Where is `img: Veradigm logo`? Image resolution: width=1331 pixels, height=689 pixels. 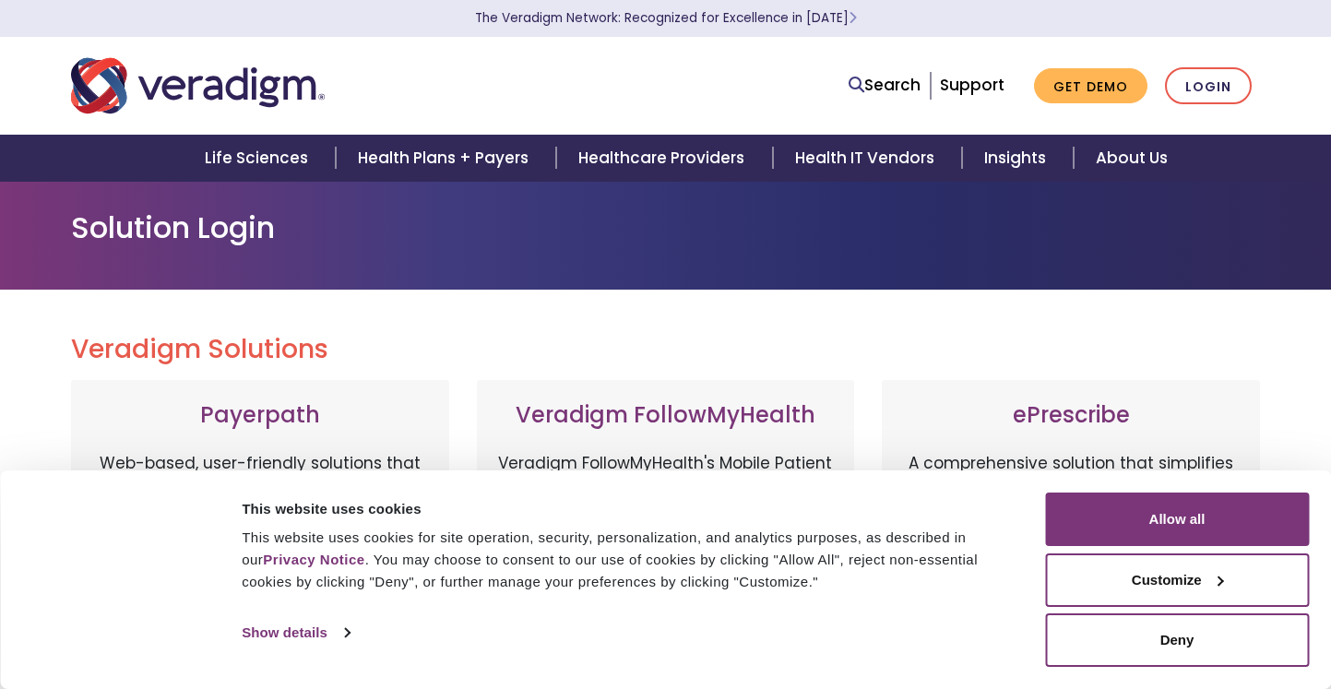 img: Veradigm logo is located at coordinates (197, 86).